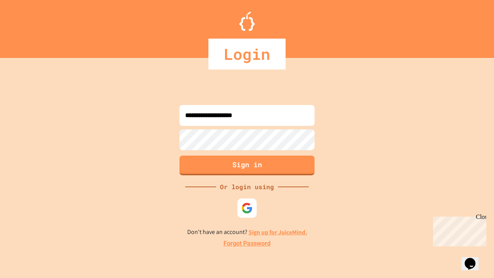 The height and width of the screenshot is (278, 494). I want to click on button: Sign in, so click(247, 165).